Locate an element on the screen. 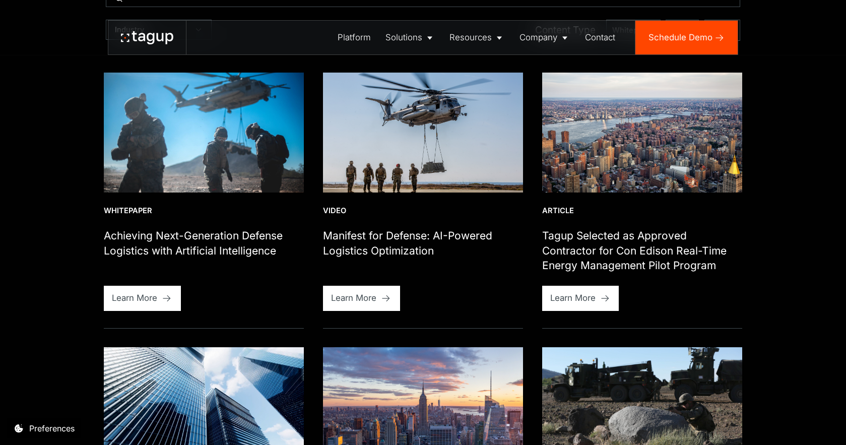 Image resolution: width=846 pixels, height=445 pixels. div: Contact is located at coordinates (600, 37).